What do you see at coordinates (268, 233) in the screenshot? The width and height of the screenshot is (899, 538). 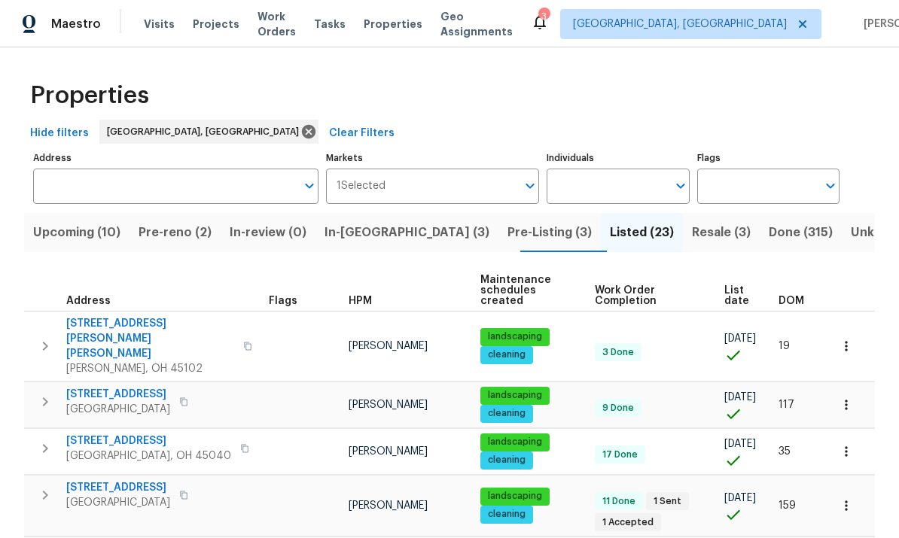 I see `span: In-review (0)` at bounding box center [268, 233].